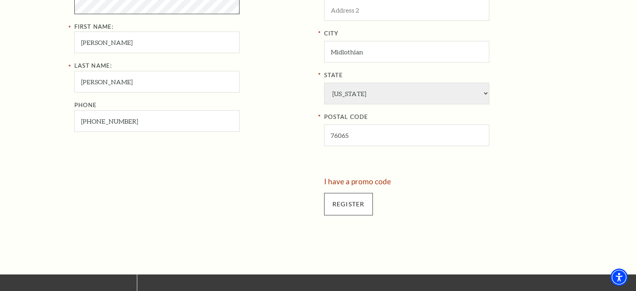 The width and height of the screenshot is (636, 291). Describe the element at coordinates (407, 52) in the screenshot. I see `input: City` at that location.